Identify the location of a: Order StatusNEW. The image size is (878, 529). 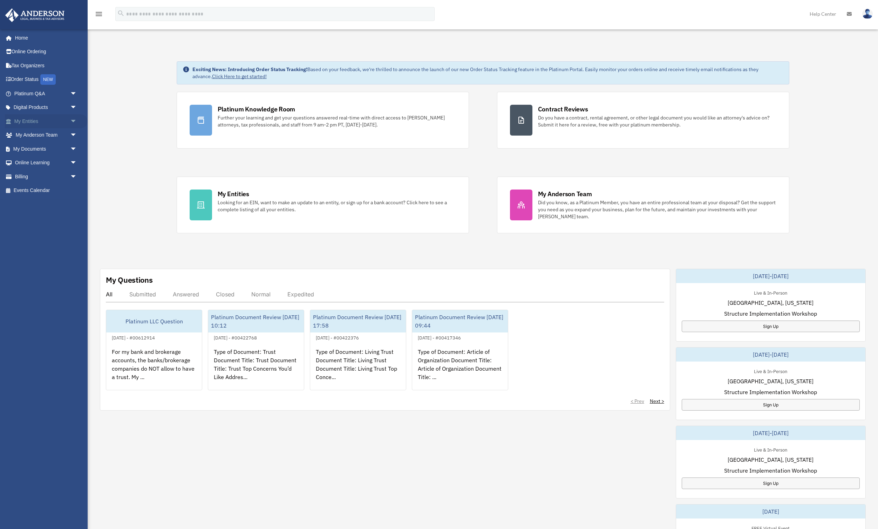
(46, 80).